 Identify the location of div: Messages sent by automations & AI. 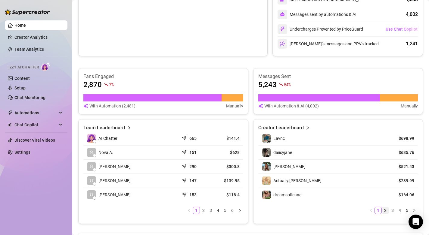
(317, 14).